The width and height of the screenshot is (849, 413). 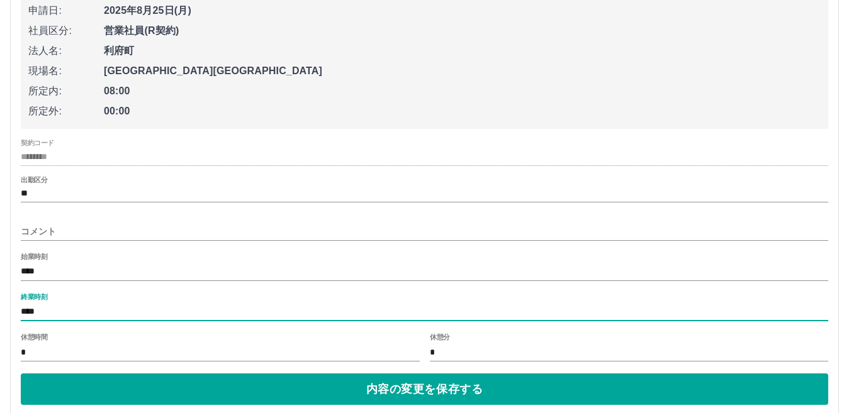 I want to click on span: 営業社員(R契約), so click(x=462, y=31).